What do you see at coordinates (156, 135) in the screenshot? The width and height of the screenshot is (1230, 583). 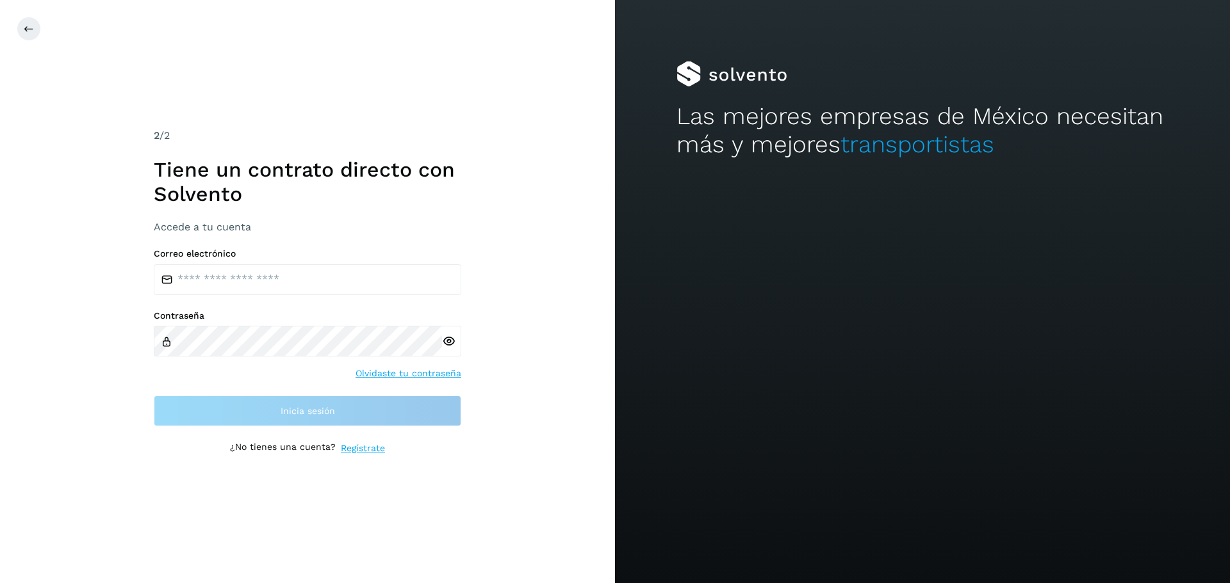 I see `span: 2` at bounding box center [156, 135].